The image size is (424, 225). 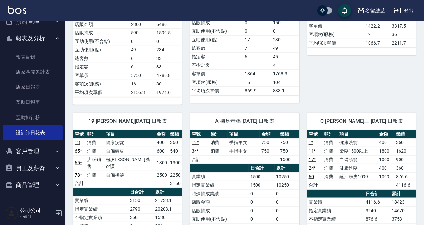 What do you see at coordinates (101, 84) in the screenshot?
I see `td: 客項次(服務)` at bounding box center [101, 84].